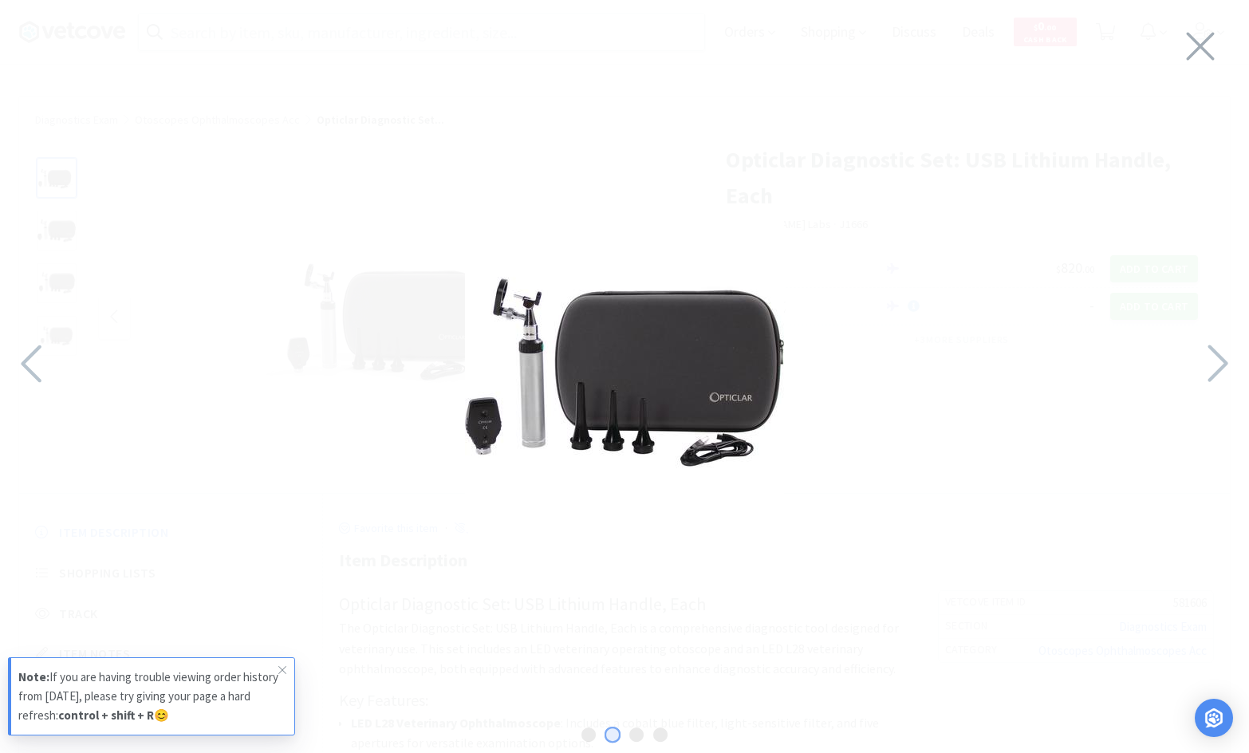 This screenshot has width=1249, height=753. What do you see at coordinates (1214, 718) in the screenshot?
I see `div: Open Intercom Messenger` at bounding box center [1214, 718].